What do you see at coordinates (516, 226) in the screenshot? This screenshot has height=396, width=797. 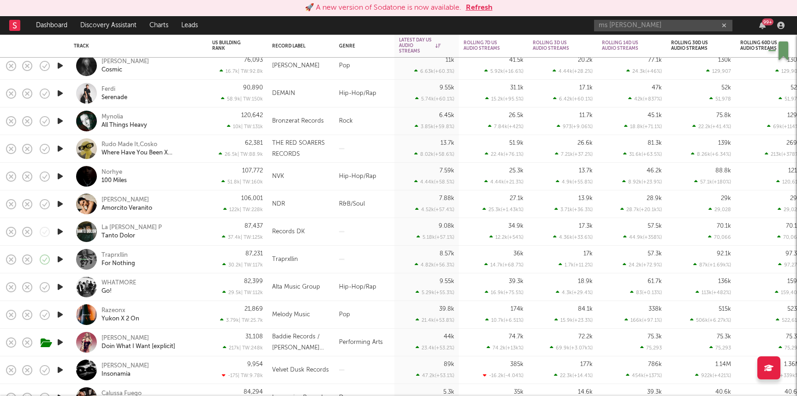 I see `div: 34.9k` at bounding box center [516, 226].